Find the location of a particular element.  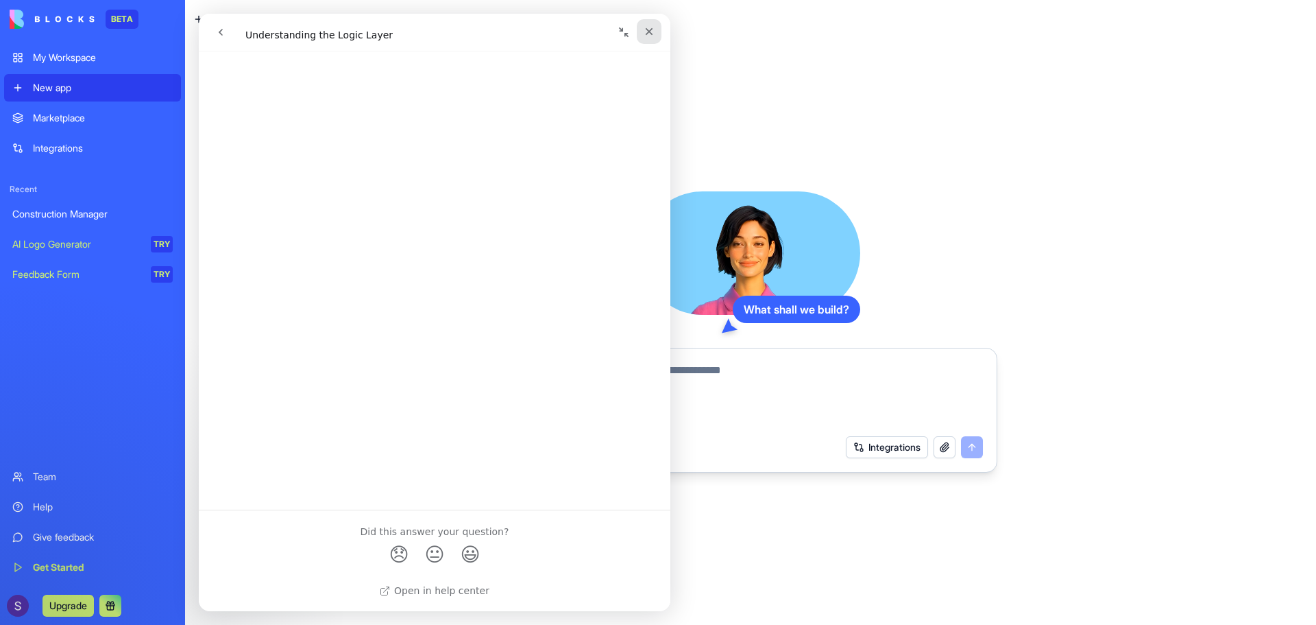

a: My Workspace is located at coordinates (93, 58).